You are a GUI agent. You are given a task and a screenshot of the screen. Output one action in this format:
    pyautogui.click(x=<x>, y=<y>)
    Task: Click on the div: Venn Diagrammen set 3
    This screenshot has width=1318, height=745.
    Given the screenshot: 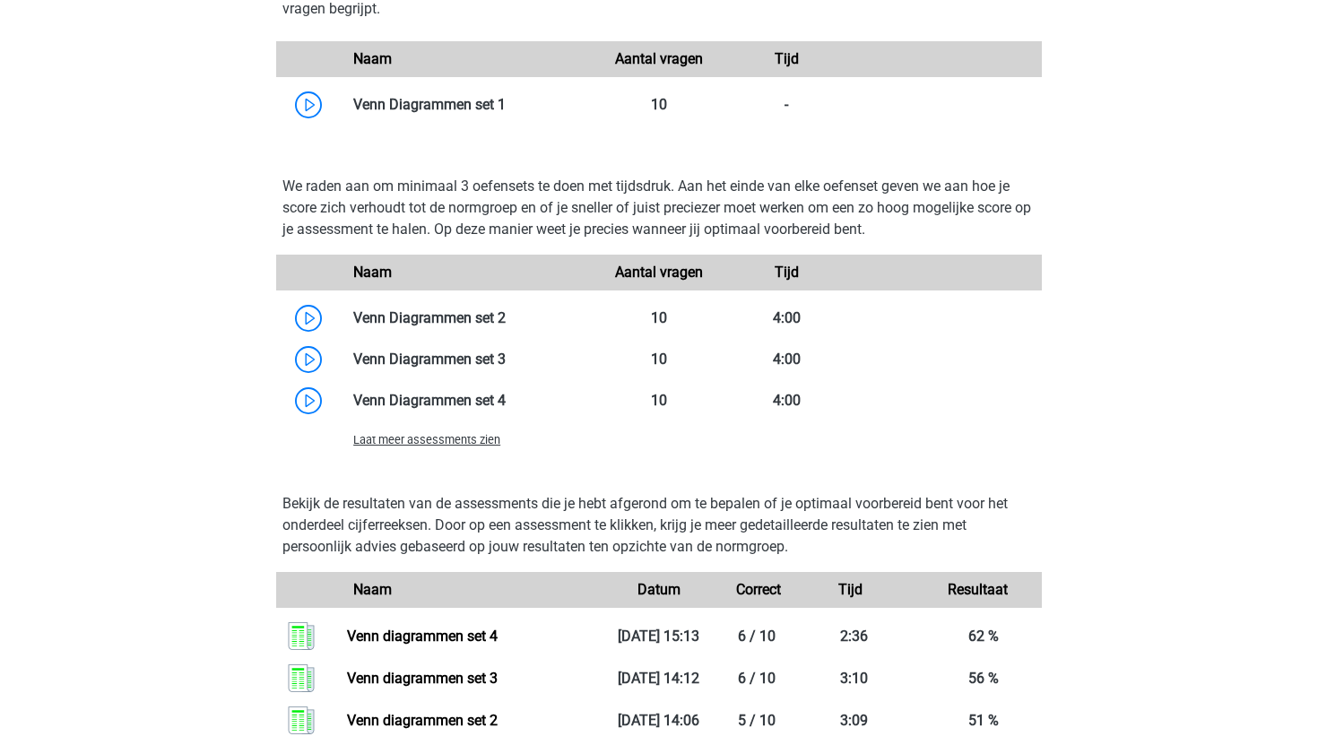 What is the action you would take?
    pyautogui.click(x=467, y=360)
    